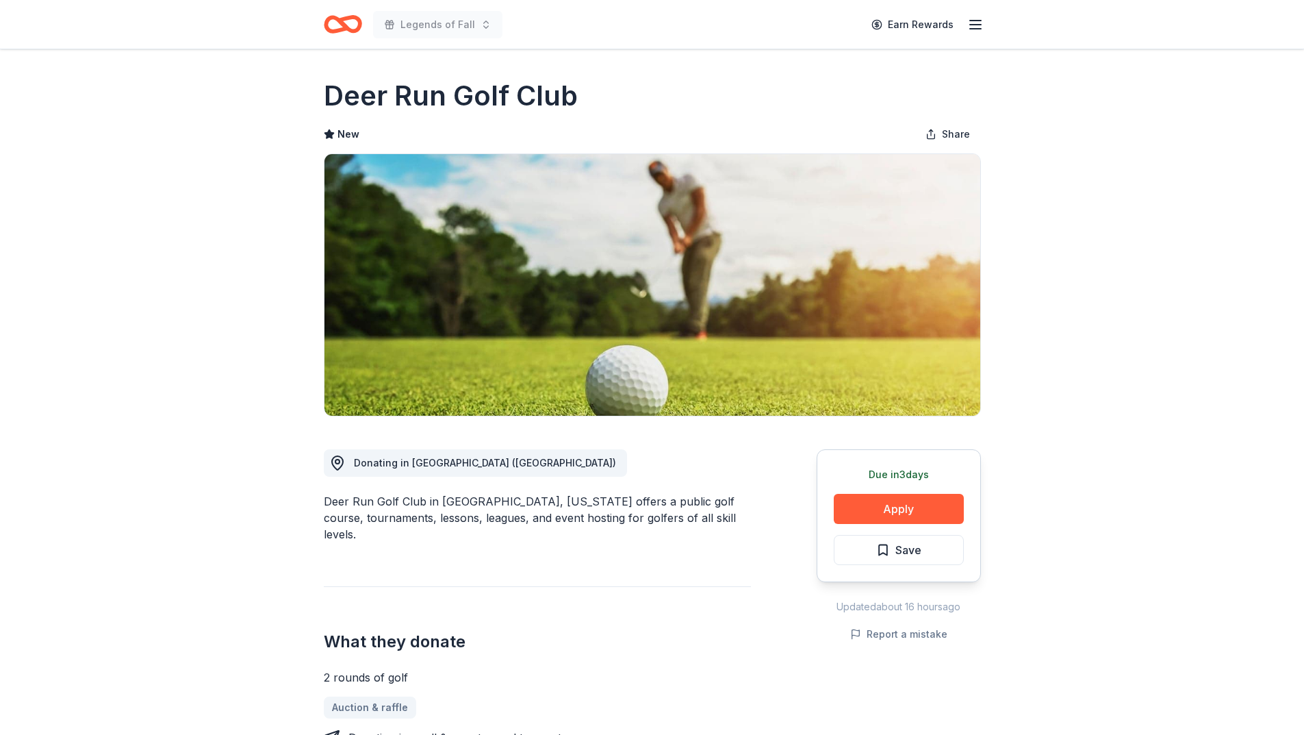 This screenshot has height=735, width=1304. What do you see at coordinates (899, 607) in the screenshot?
I see `div: Updated about 16 hours ago` at bounding box center [899, 607].